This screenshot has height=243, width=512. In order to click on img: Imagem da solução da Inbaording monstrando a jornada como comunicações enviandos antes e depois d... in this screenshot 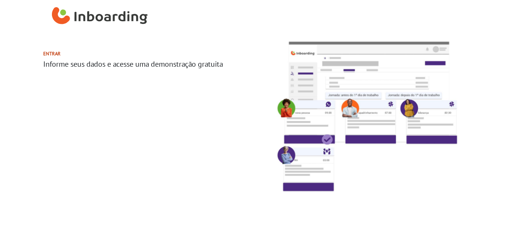, I will do `click(364, 117)`.